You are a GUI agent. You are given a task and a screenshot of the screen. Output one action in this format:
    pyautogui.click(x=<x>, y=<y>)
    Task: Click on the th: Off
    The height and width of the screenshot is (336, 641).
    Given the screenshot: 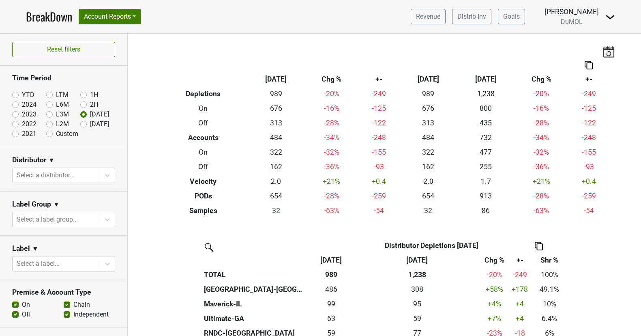 What is the action you would take?
    pyautogui.click(x=203, y=123)
    